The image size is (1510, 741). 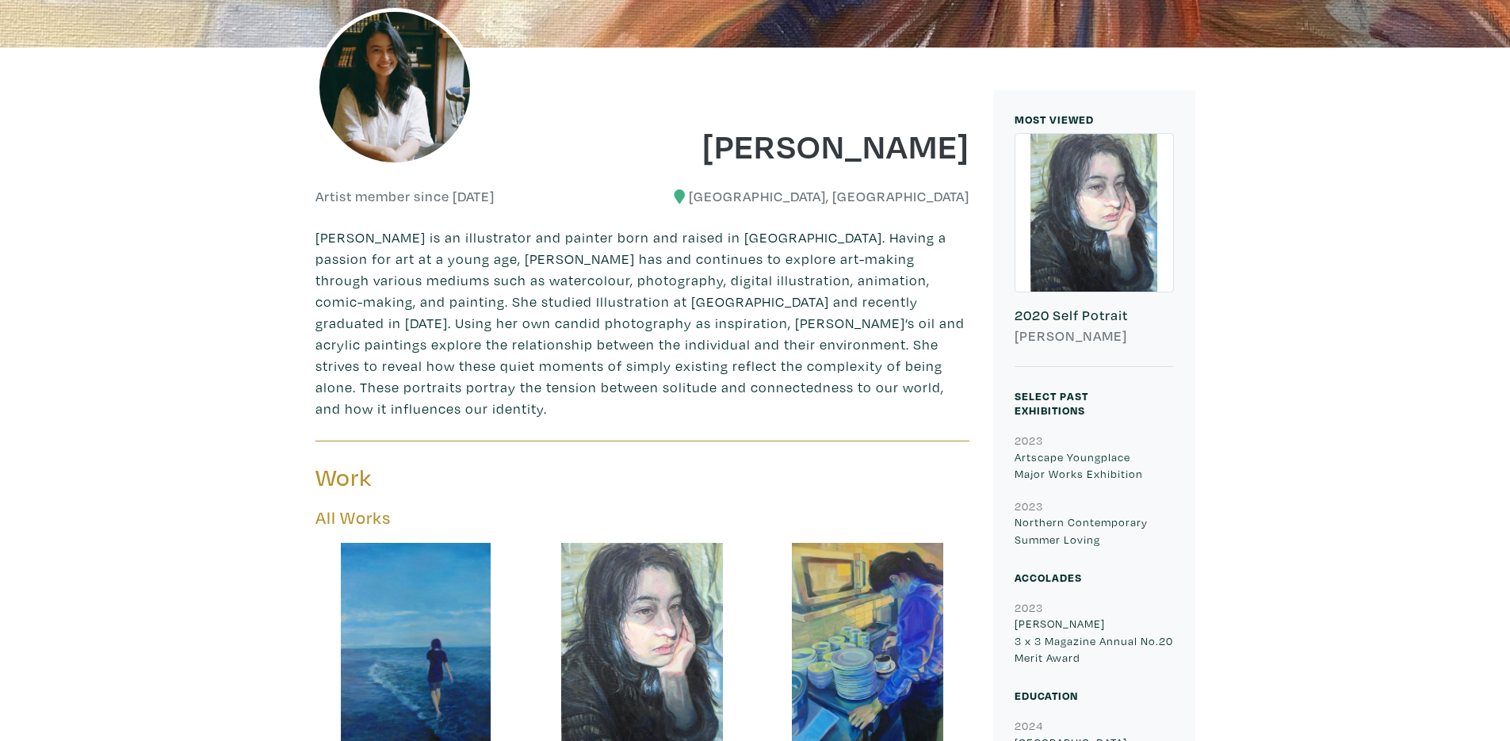 I want to click on p: Northern Contemporary Summer Loving, so click(x=1094, y=530).